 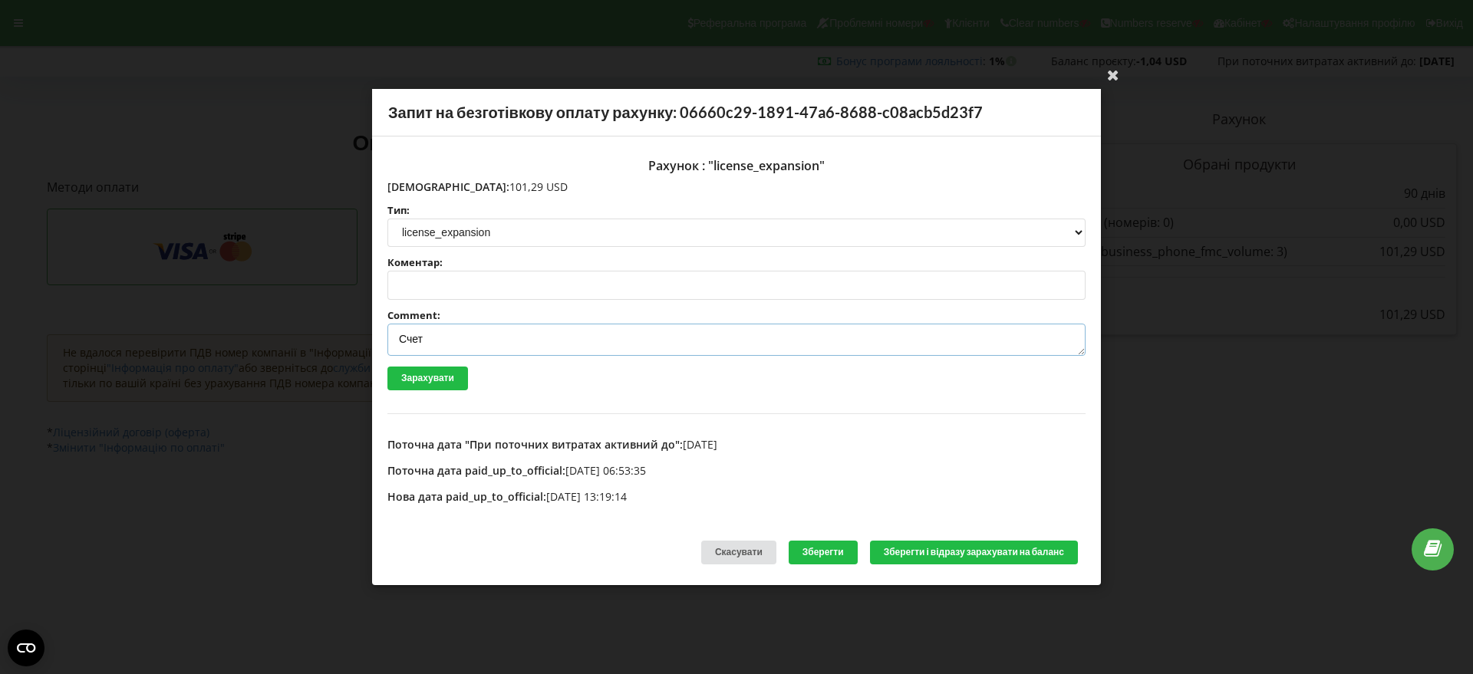 What do you see at coordinates (823, 552) in the screenshot?
I see `button: Зберегти` at bounding box center [823, 552].